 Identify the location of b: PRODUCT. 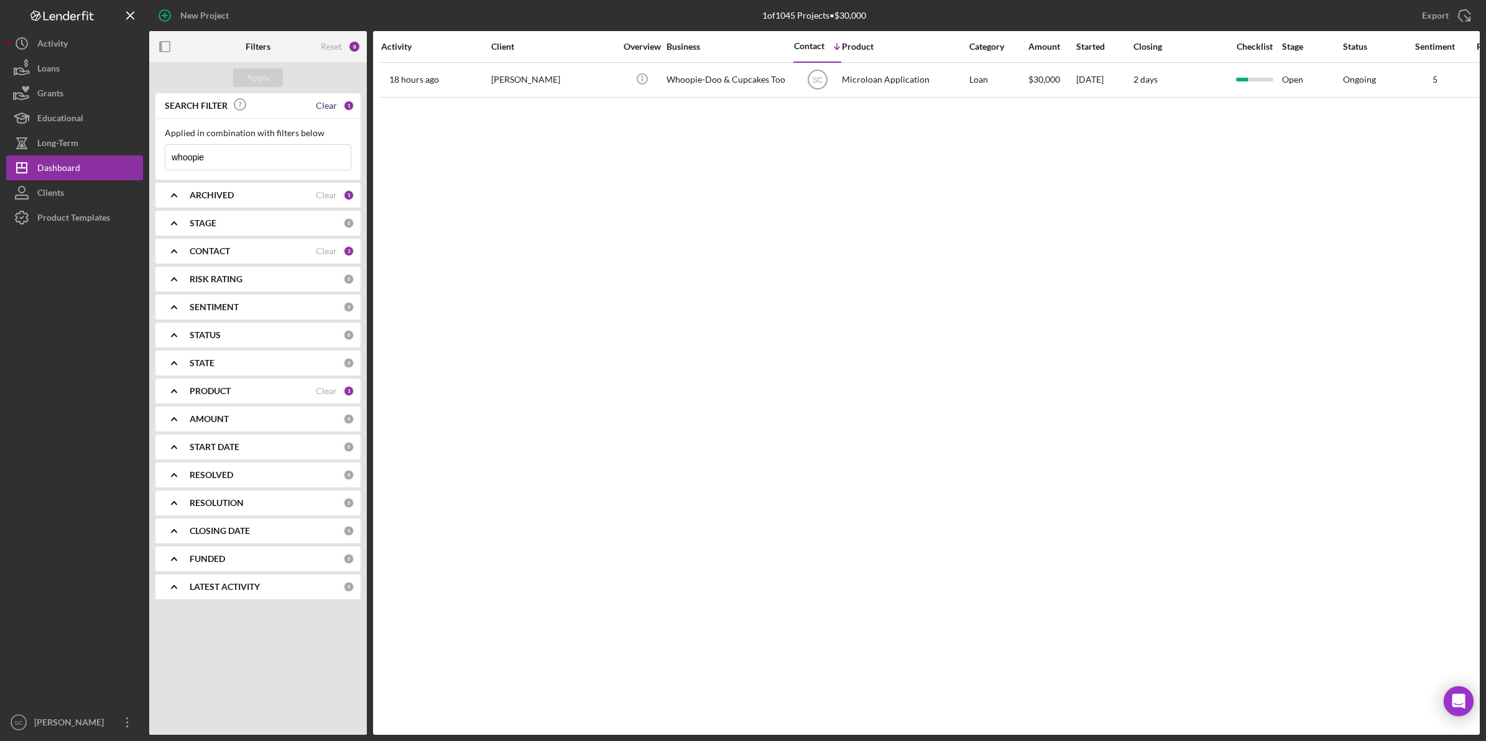
(210, 391).